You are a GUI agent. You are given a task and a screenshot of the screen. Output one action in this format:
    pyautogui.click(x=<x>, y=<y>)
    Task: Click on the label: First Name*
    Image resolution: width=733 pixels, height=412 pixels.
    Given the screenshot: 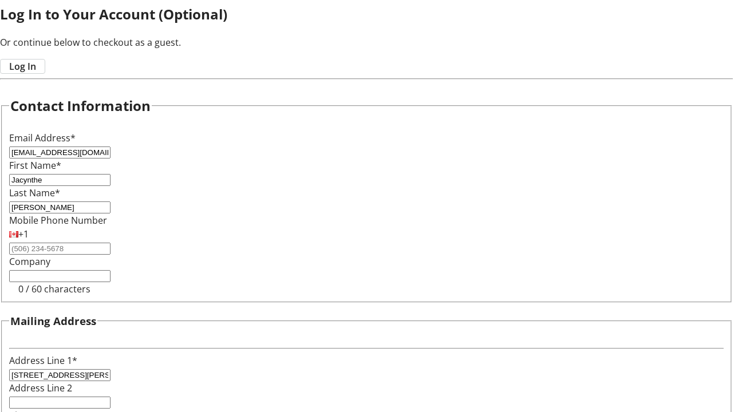 What is the action you would take?
    pyautogui.click(x=35, y=166)
    